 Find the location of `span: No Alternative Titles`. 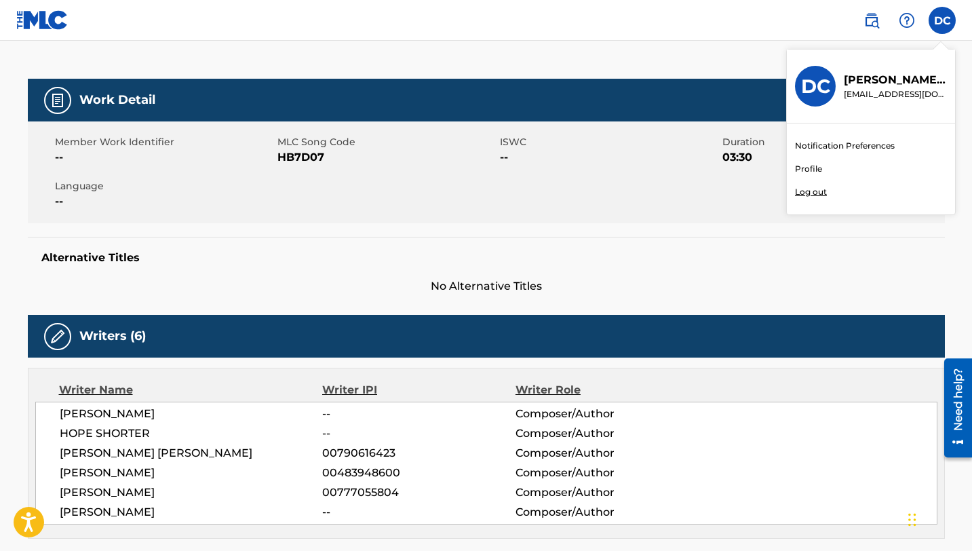

span: No Alternative Titles is located at coordinates (486, 286).